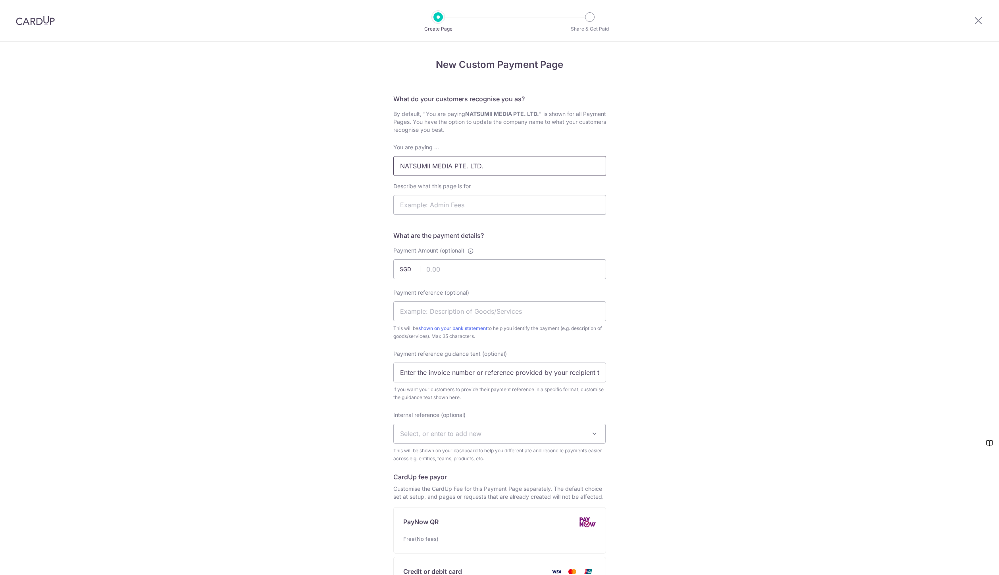 This screenshot has height=575, width=999. Describe the element at coordinates (587, 522) in the screenshot. I see `img: PayNow` at that location.